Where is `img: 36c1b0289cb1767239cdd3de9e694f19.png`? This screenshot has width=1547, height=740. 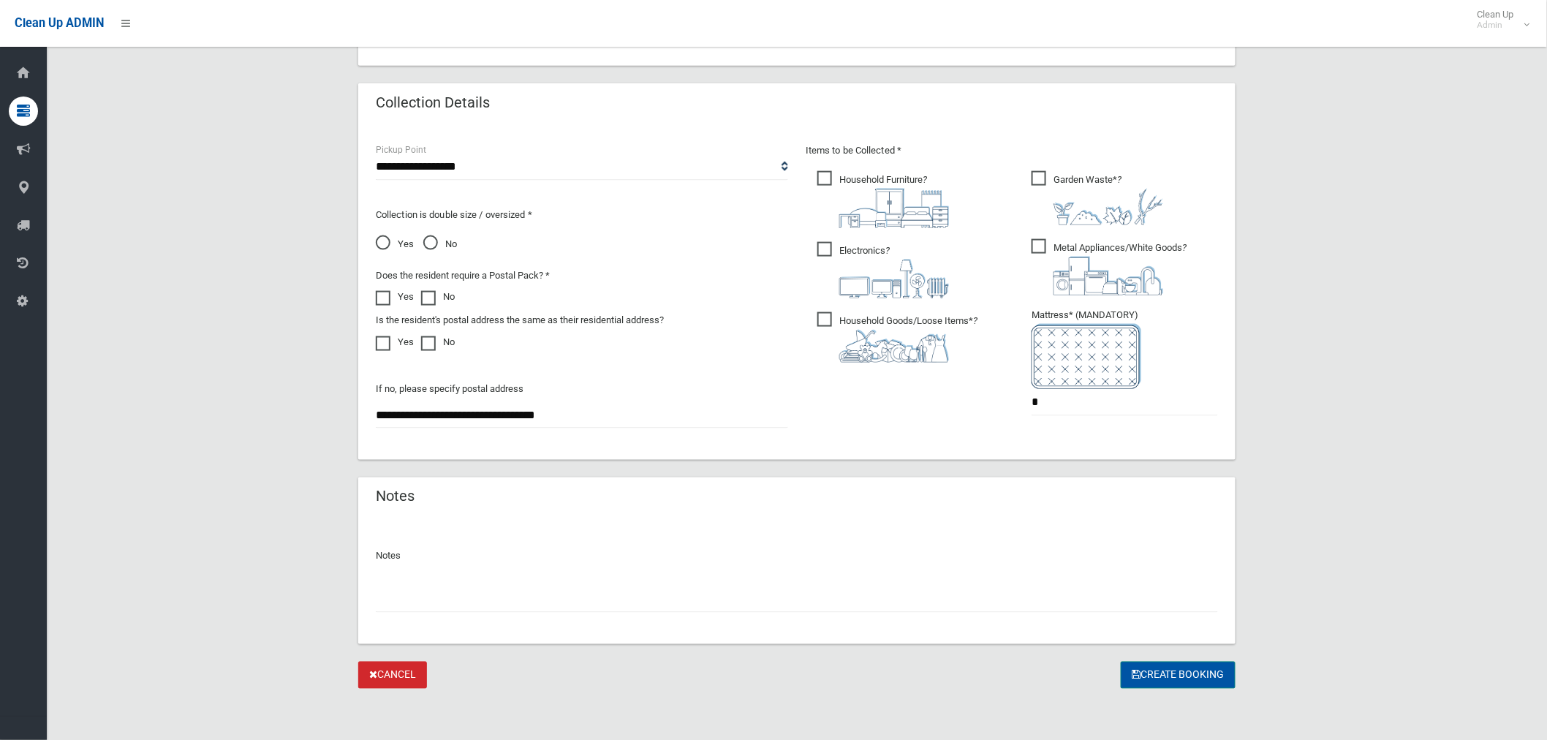
img: 36c1b0289cb1767239cdd3de9e694f19.png is located at coordinates (1108, 276).